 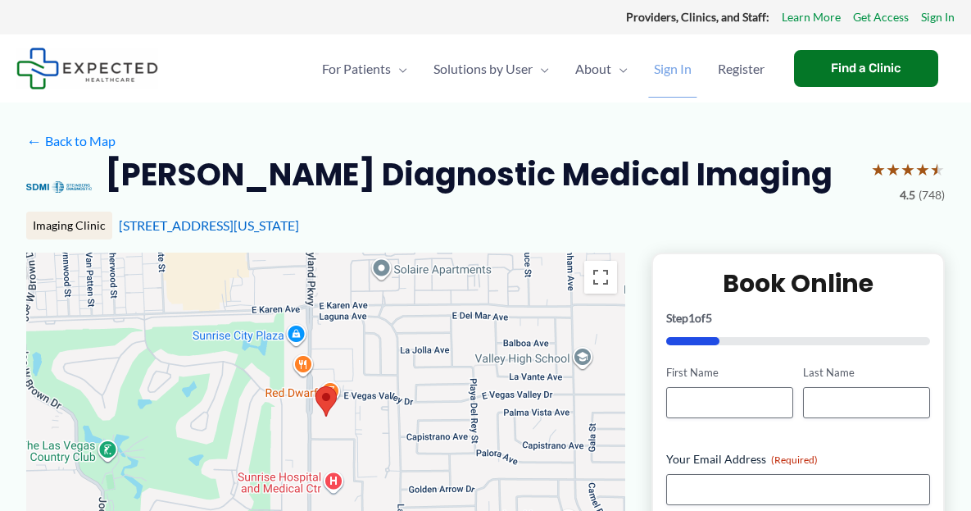 What do you see at coordinates (907, 195) in the screenshot?
I see `span: 4.5` at bounding box center [907, 195].